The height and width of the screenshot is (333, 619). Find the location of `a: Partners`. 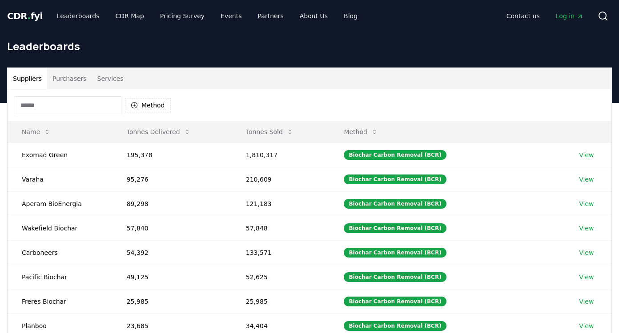

a: Partners is located at coordinates (271, 16).